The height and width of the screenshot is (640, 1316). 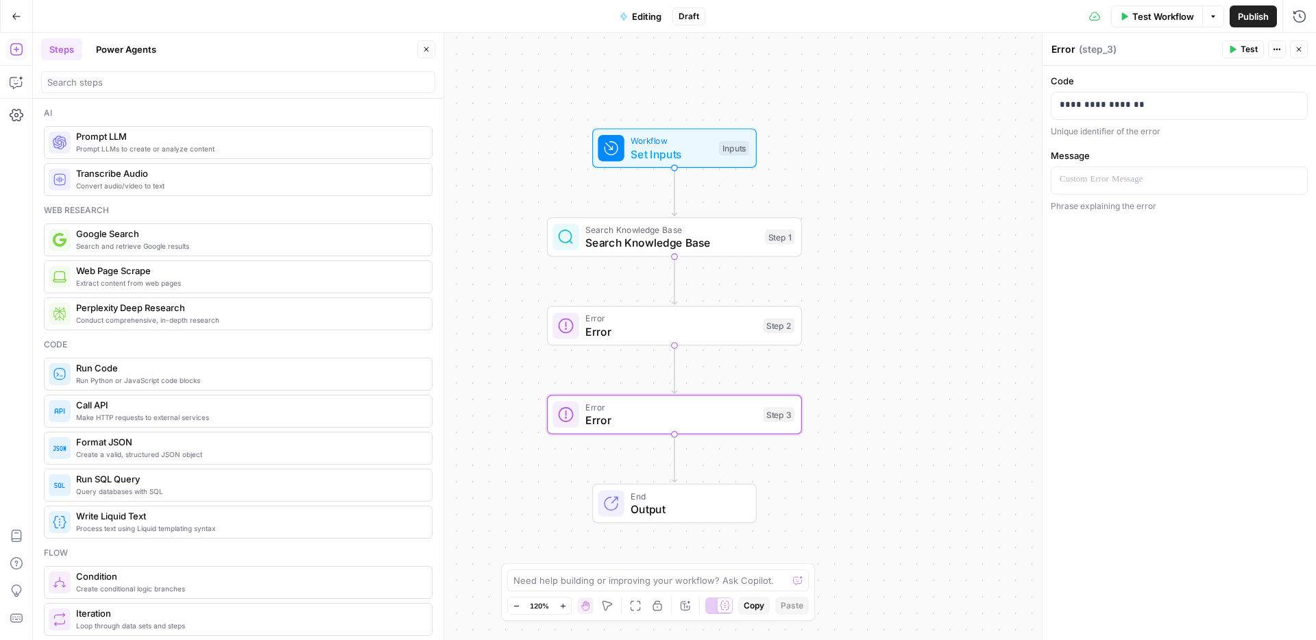 I want to click on span: Call API, so click(x=248, y=405).